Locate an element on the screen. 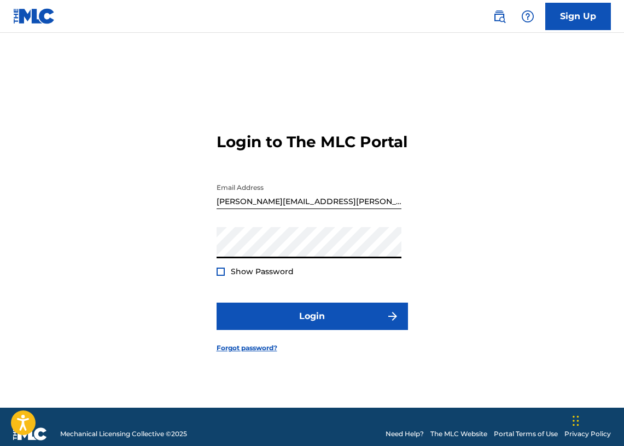 This screenshot has width=624, height=446. a: The MLC Website is located at coordinates (459, 434).